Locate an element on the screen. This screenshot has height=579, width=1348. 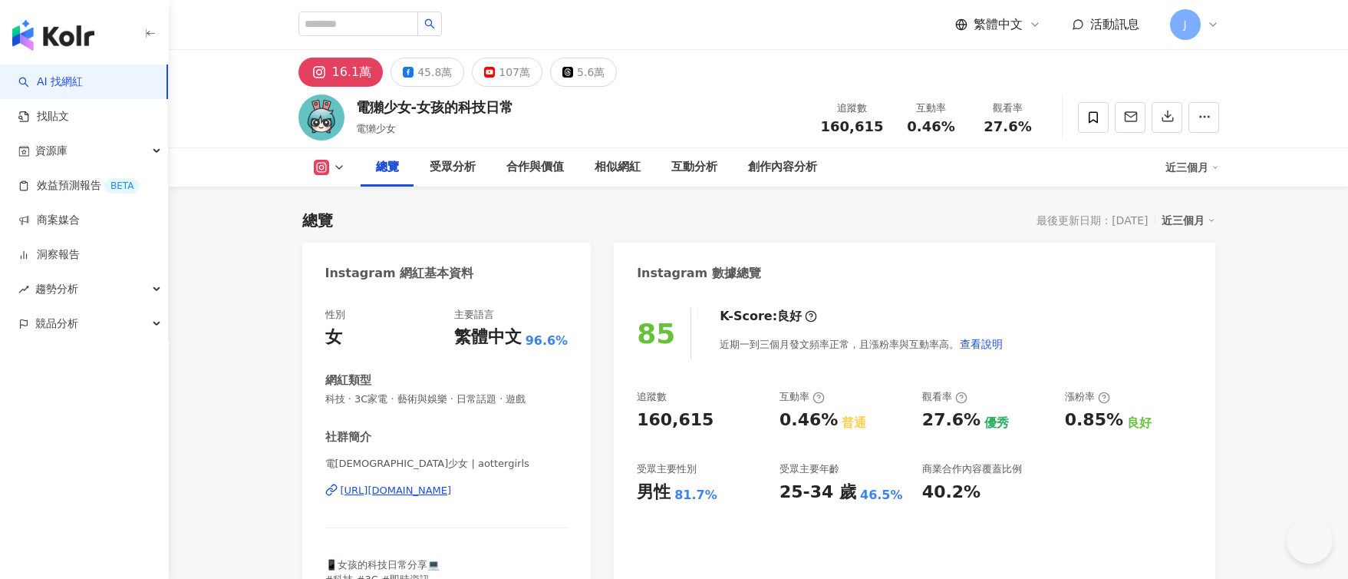
a: 商案媒合 is located at coordinates (49, 220).